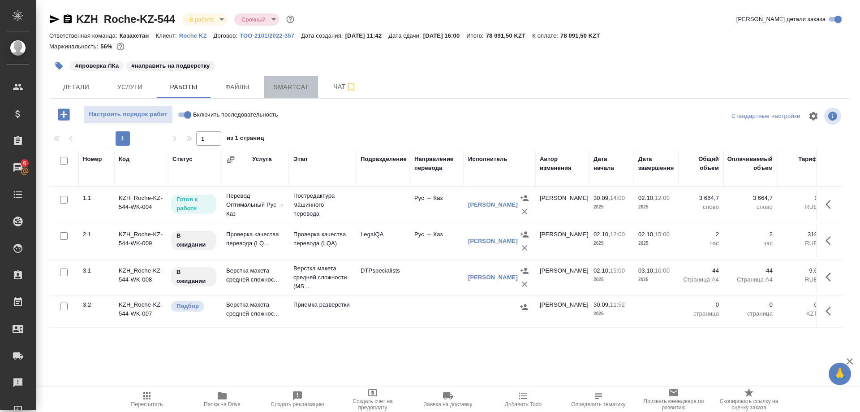 The image size is (860, 412). Describe the element at coordinates (546, 35) in the screenshot. I see `p: К оплате:` at that location.